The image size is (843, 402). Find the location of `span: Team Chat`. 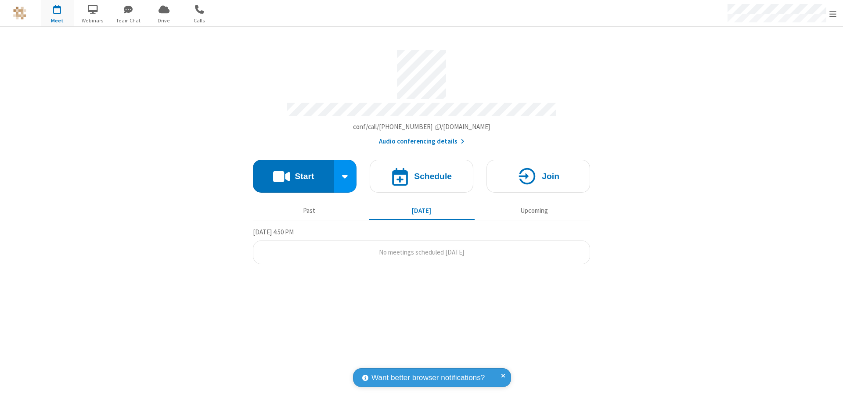

span: Team Chat is located at coordinates (128, 21).